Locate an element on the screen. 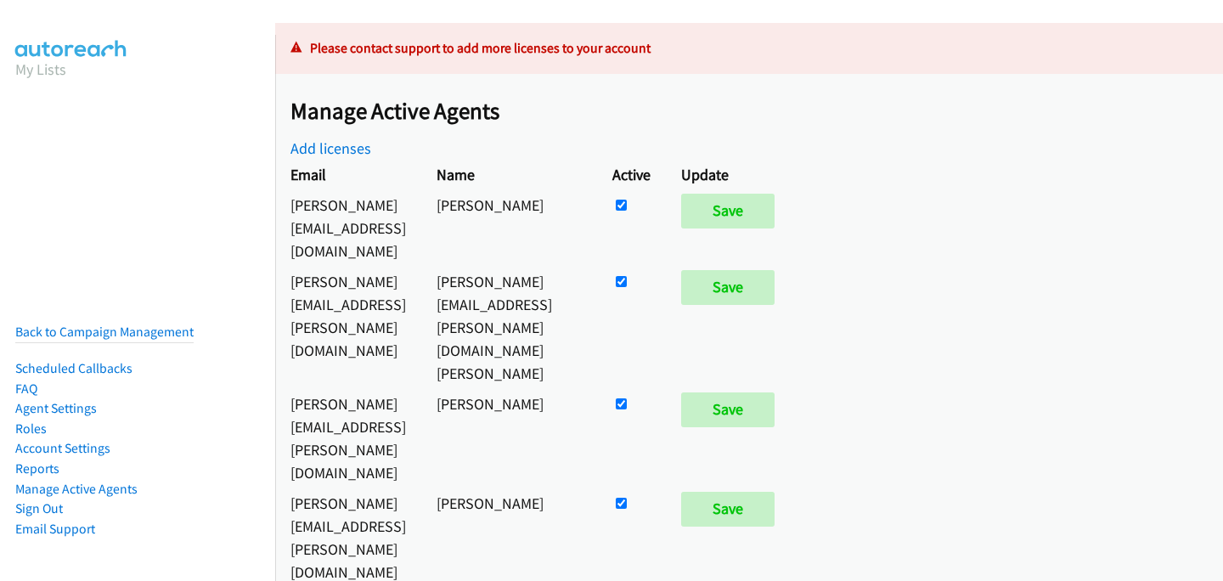 The height and width of the screenshot is (581, 1223). a: My Lists is located at coordinates (41, 69).